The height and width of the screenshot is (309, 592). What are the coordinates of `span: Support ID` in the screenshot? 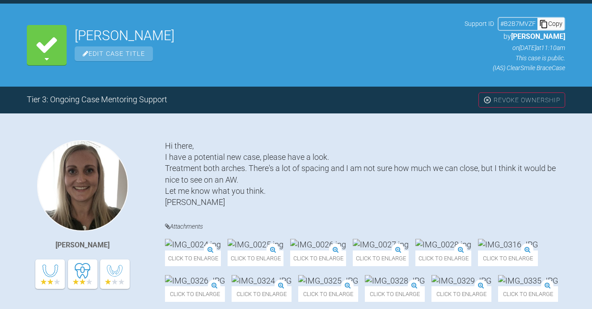 It's located at (479, 24).